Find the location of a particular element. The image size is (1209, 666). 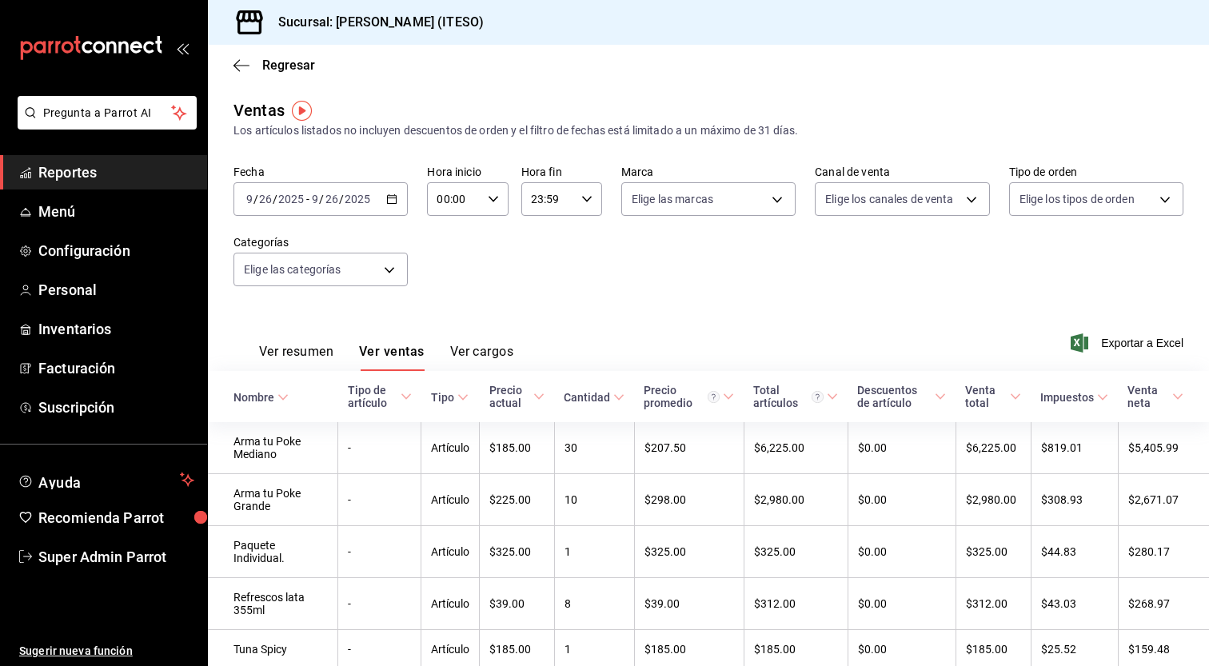

label: Hora fin is located at coordinates (561, 172).